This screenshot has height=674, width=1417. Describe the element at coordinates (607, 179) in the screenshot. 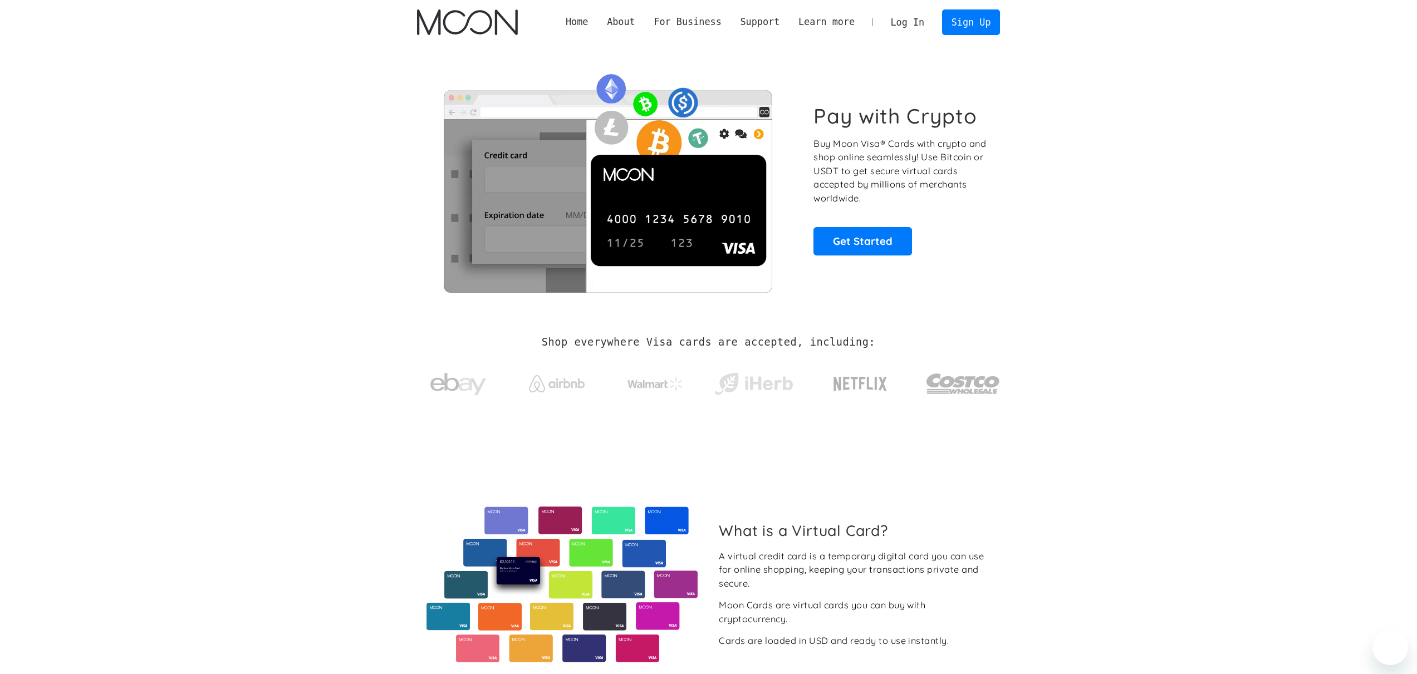

I see `img: Moon Cards let you spend your crypto anywhere Visa is accepted.` at that location.